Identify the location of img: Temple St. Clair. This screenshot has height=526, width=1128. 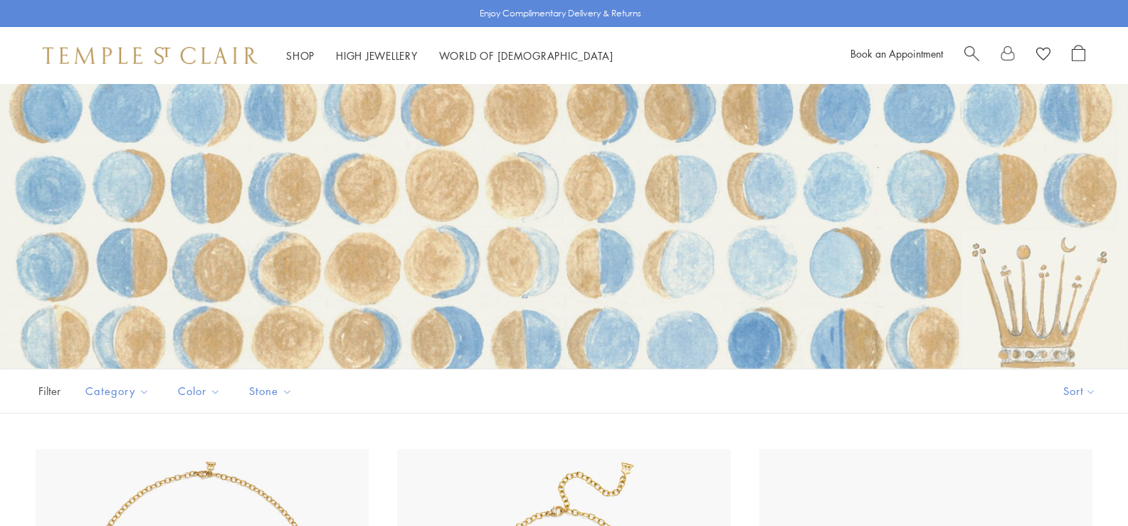
(150, 56).